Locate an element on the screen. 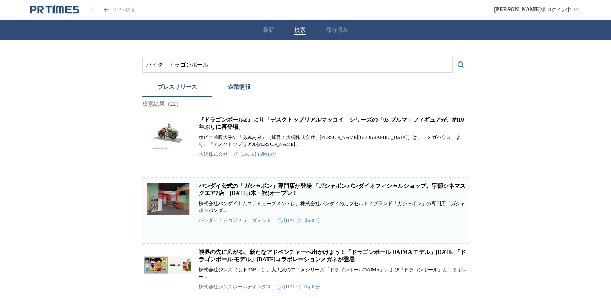 The image size is (611, 298). a: 『ドラゴンボールZ』より「デスクトップリアルマッコイ」シリーズの「03 ブルマ」フィギュアが、約10年ぶりに再登場。 is located at coordinates (331, 123).